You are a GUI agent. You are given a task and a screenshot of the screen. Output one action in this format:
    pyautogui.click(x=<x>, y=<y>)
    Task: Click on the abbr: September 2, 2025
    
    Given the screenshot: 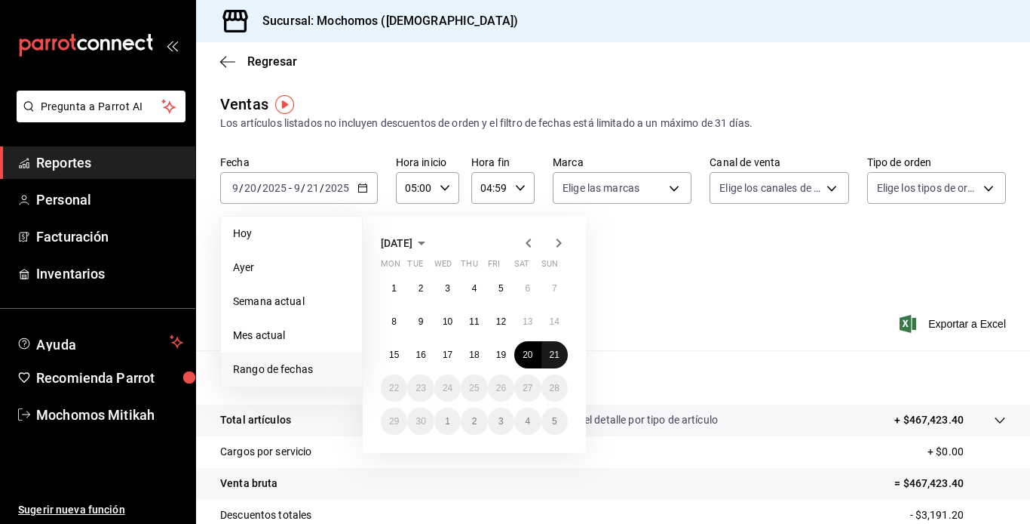 What is the action you would take?
    pyautogui.click(x=421, y=288)
    